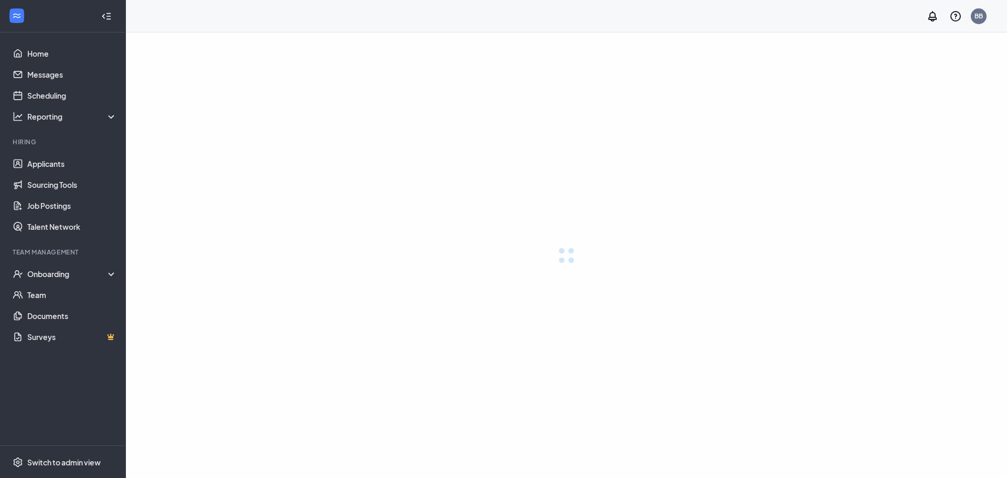 This screenshot has height=478, width=1007. Describe the element at coordinates (72, 227) in the screenshot. I see `a: Talent Network` at that location.